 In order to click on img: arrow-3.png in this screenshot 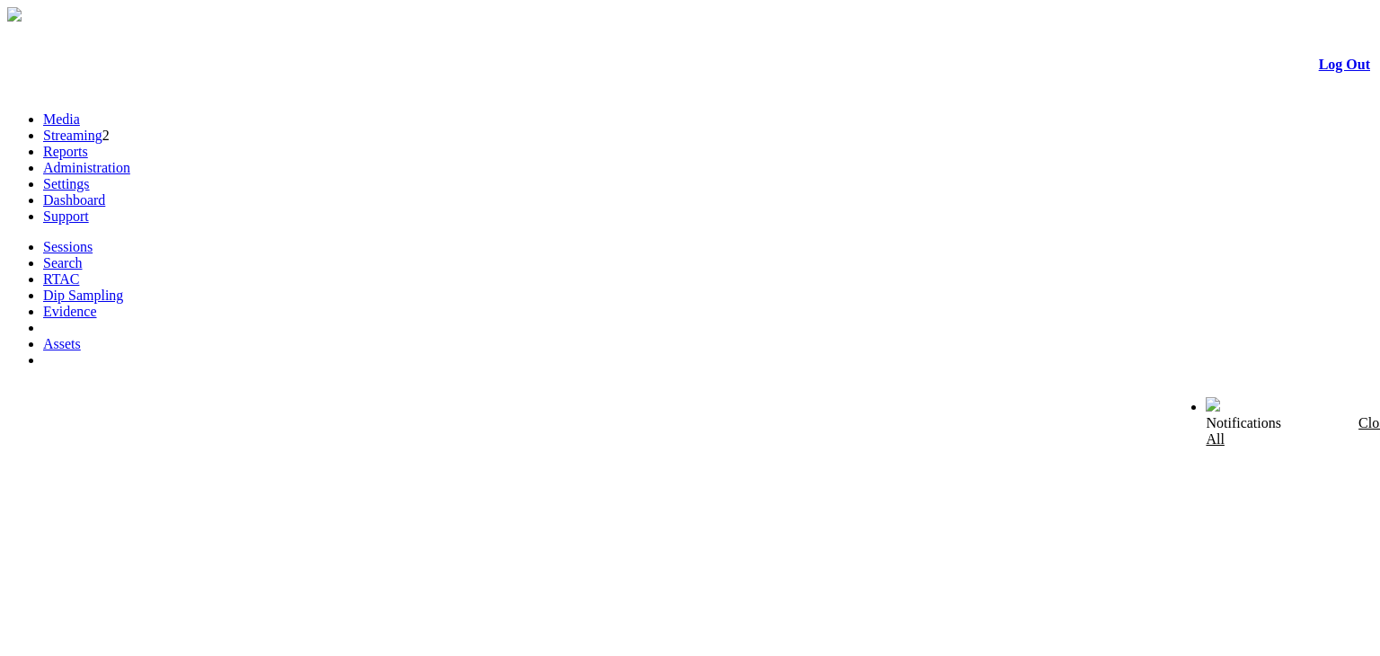, I will do `click(14, 14)`.